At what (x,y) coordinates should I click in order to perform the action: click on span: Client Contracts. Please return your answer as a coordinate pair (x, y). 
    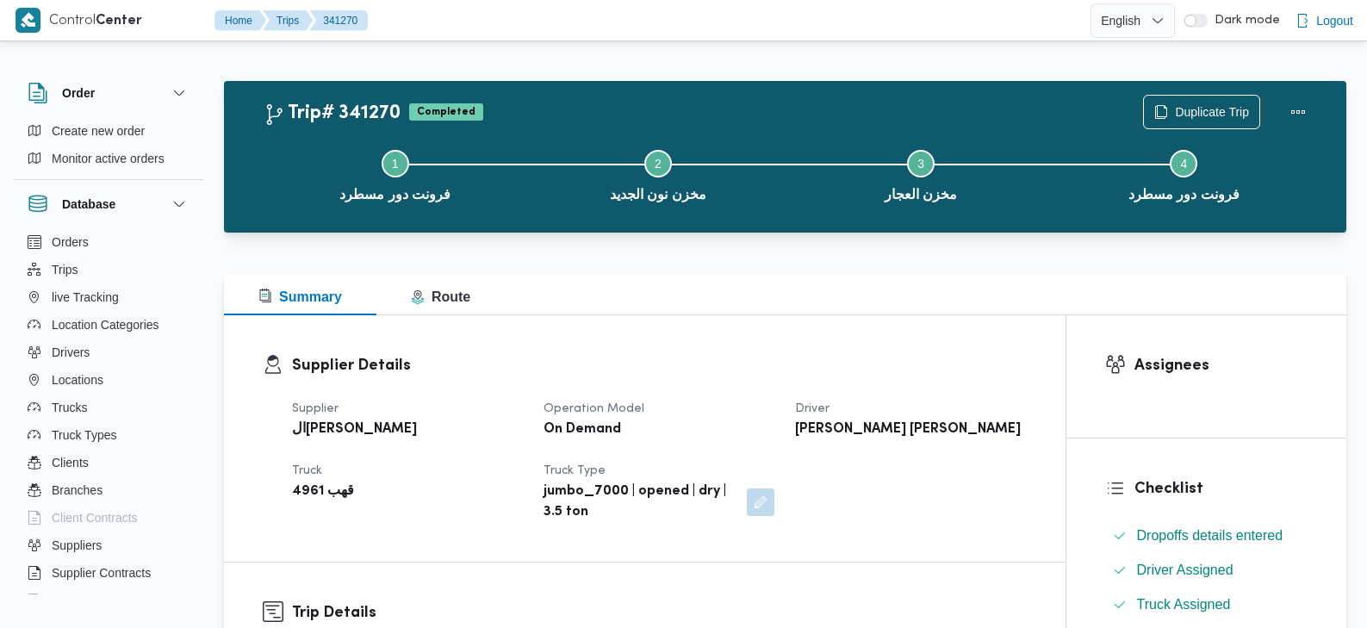
    Looking at the image, I should click on (95, 518).